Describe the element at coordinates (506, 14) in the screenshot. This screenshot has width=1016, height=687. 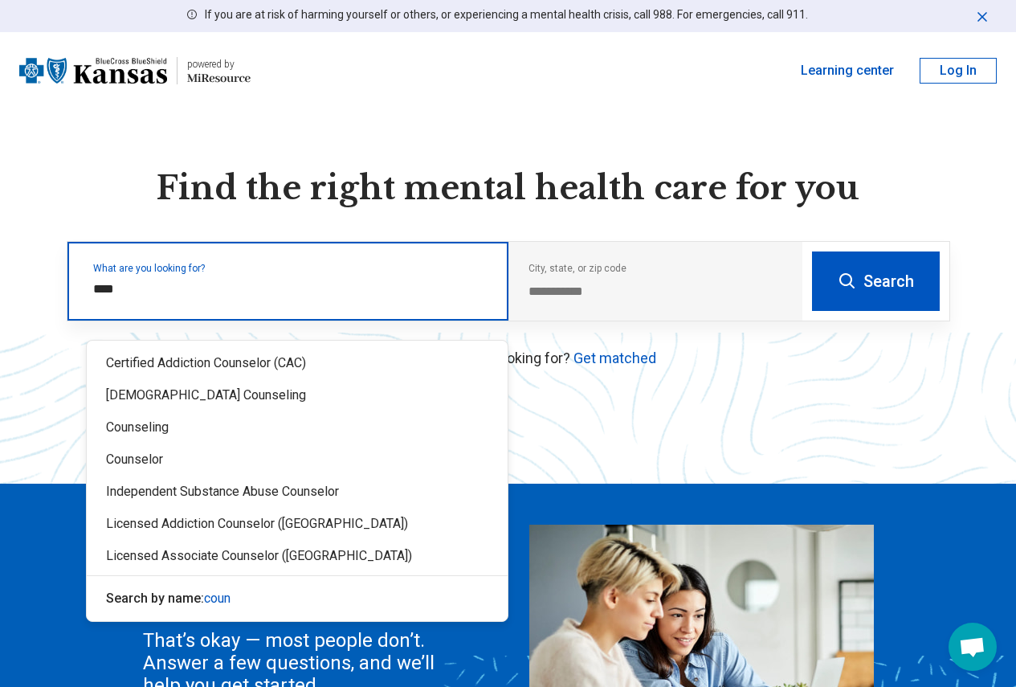
I see `p: If you are at risk of harming yourself or others, or experiencing a mental health crisis, call 98...` at that location.